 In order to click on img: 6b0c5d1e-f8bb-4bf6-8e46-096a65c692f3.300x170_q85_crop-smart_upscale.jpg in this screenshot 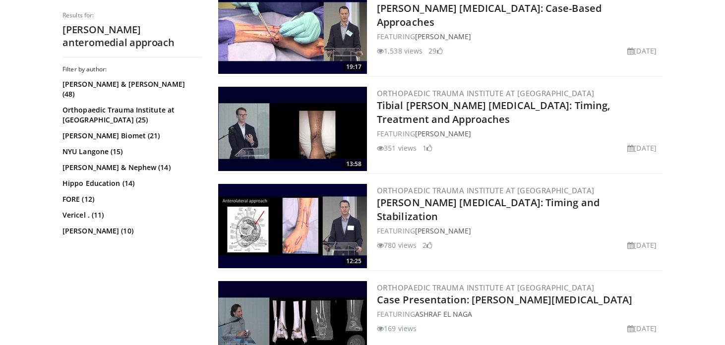, I will do `click(293, 226)`.